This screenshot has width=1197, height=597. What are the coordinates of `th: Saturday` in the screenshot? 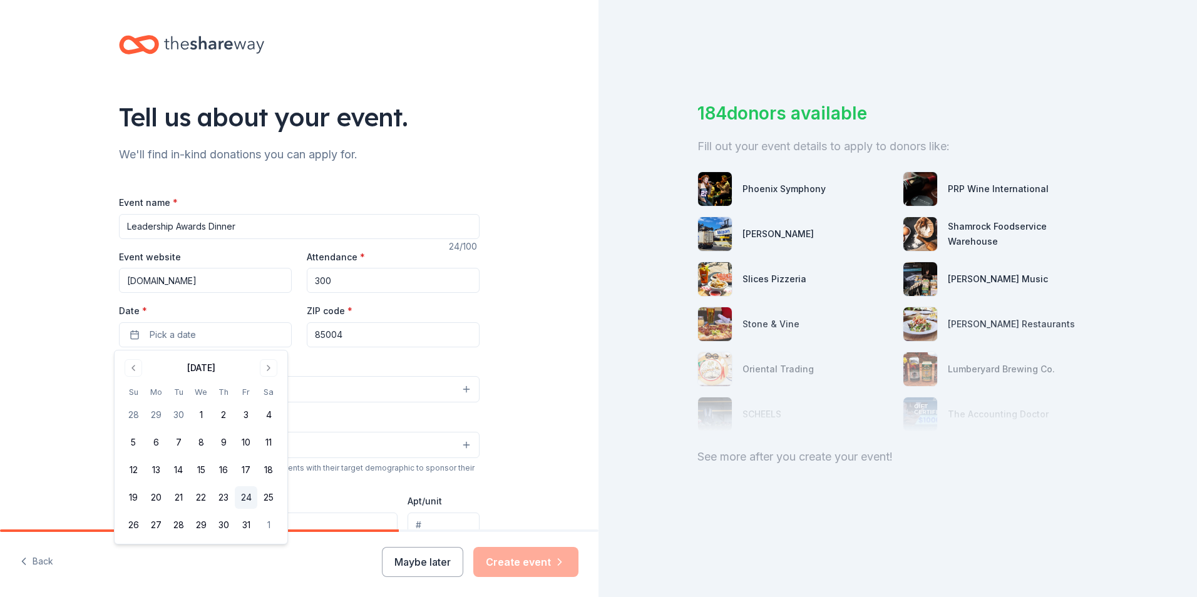 It's located at (269, 392).